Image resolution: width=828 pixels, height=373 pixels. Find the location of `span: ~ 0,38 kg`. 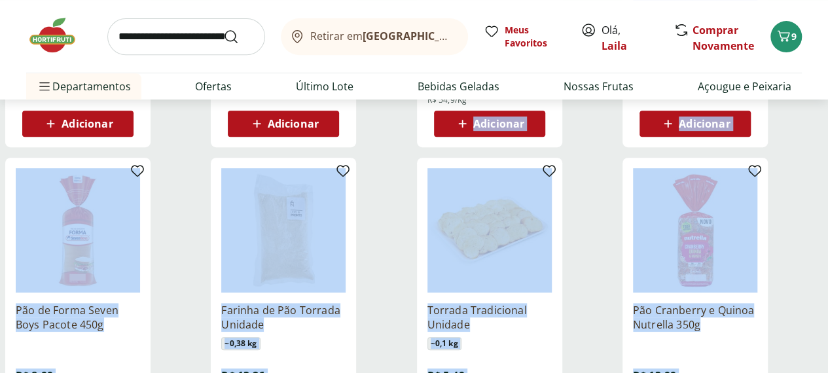

span: ~ 0,38 kg is located at coordinates (240, 343).